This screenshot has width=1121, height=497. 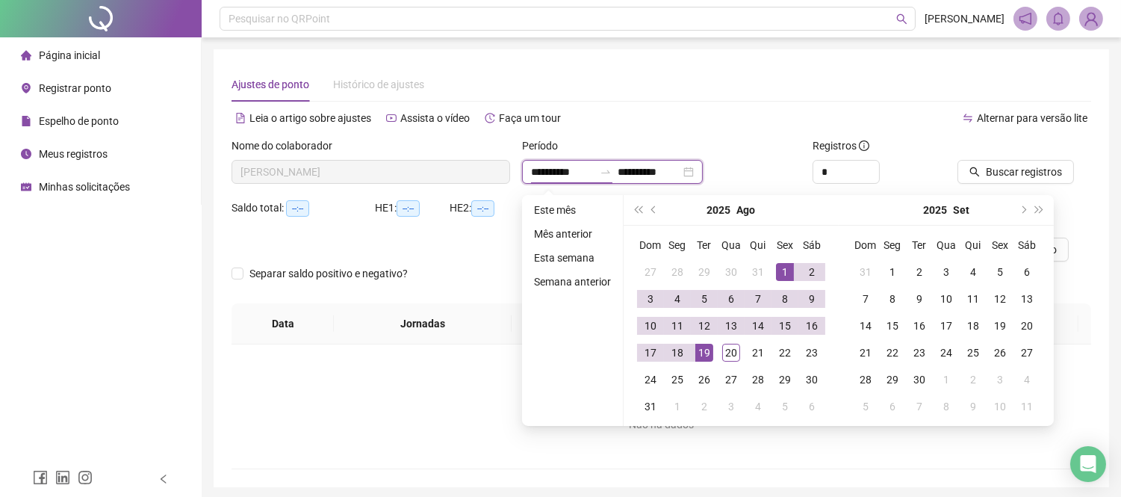 What do you see at coordinates (1027, 299) in the screenshot?
I see `td: 2025-09-13` at bounding box center [1027, 299].